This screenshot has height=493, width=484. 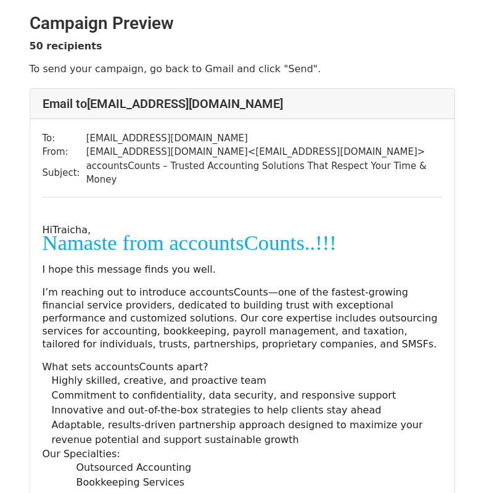 What do you see at coordinates (134, 467) in the screenshot?
I see `span: Outsourced Accounting` at bounding box center [134, 467].